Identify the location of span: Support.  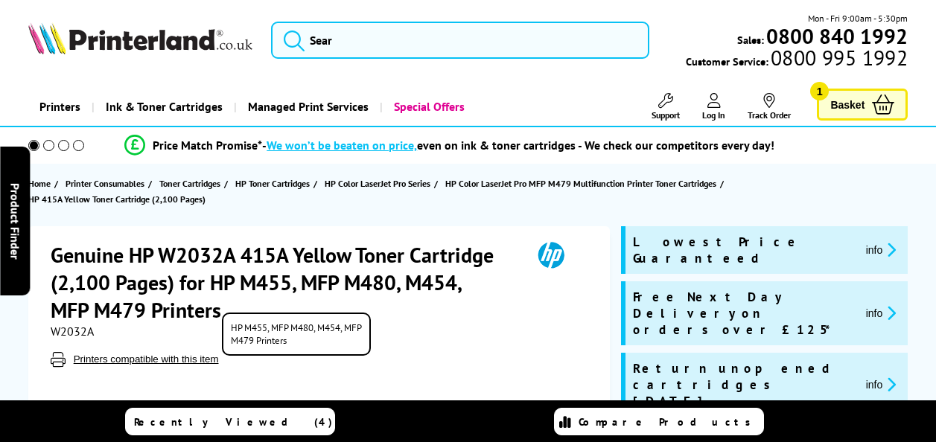
(666, 115).